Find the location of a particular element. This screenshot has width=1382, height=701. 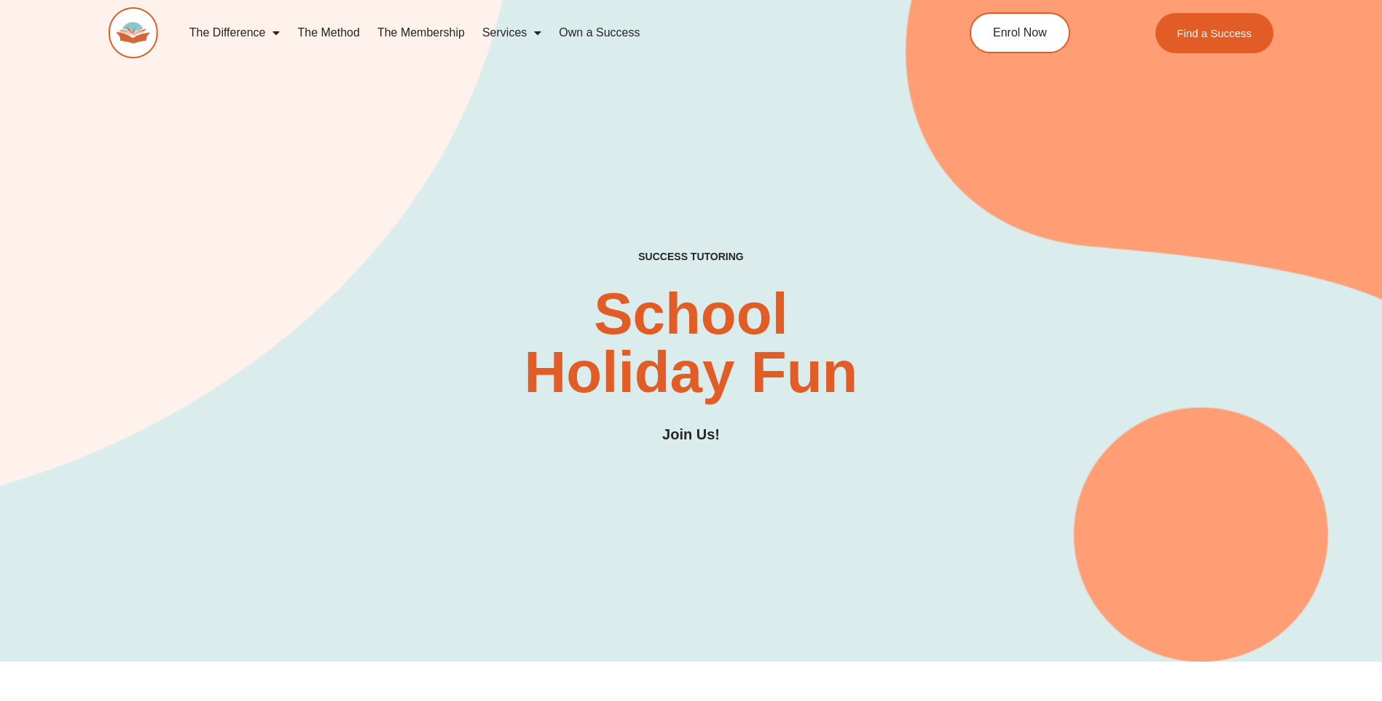

h4: SUCCESS TUTORING​ is located at coordinates (691, 256).